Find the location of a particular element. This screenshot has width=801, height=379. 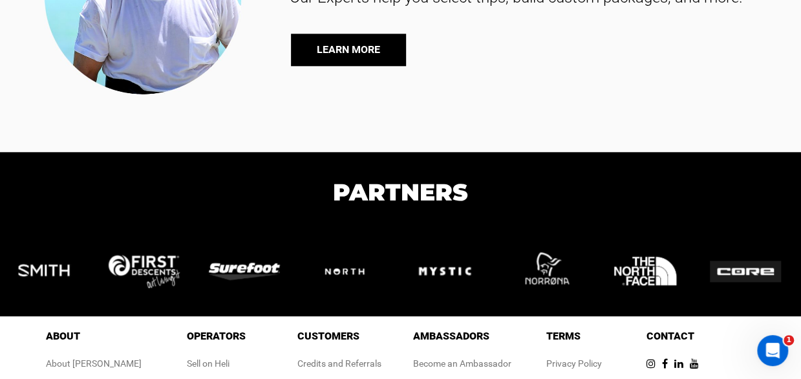

div: Sell on Heli is located at coordinates (216, 363).